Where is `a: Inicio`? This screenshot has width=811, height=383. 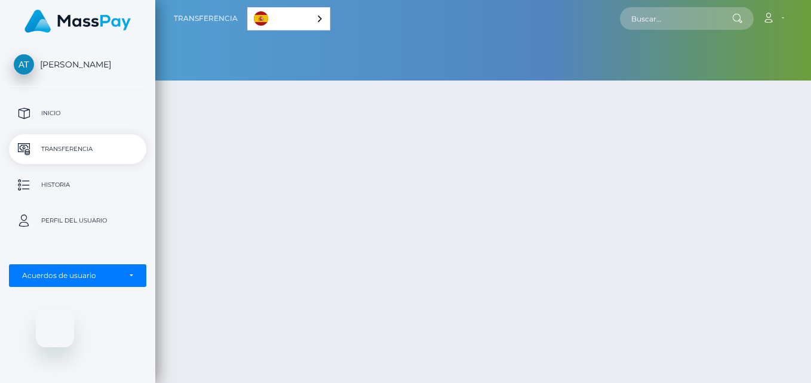
a: Inicio is located at coordinates (78, 113).